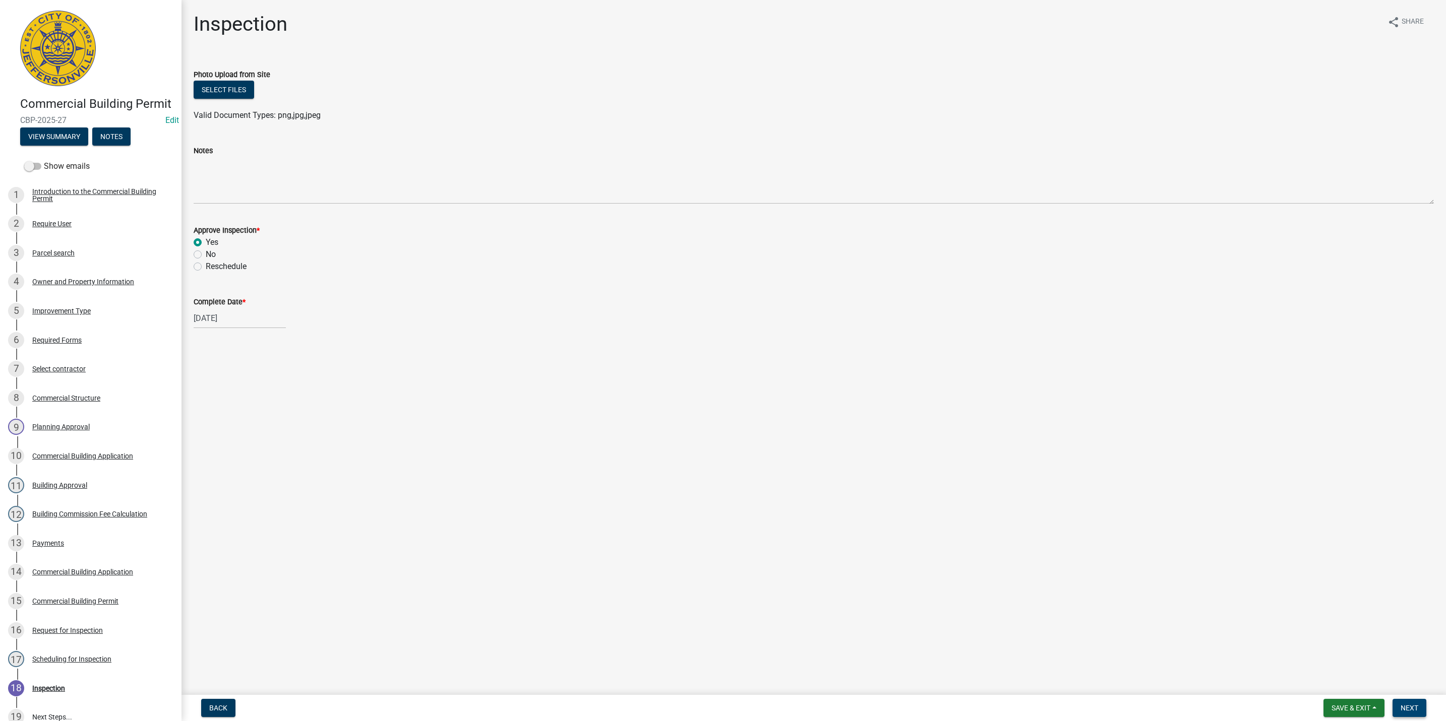 Image resolution: width=1446 pixels, height=721 pixels. What do you see at coordinates (16, 514) in the screenshot?
I see `div: 12` at bounding box center [16, 514].